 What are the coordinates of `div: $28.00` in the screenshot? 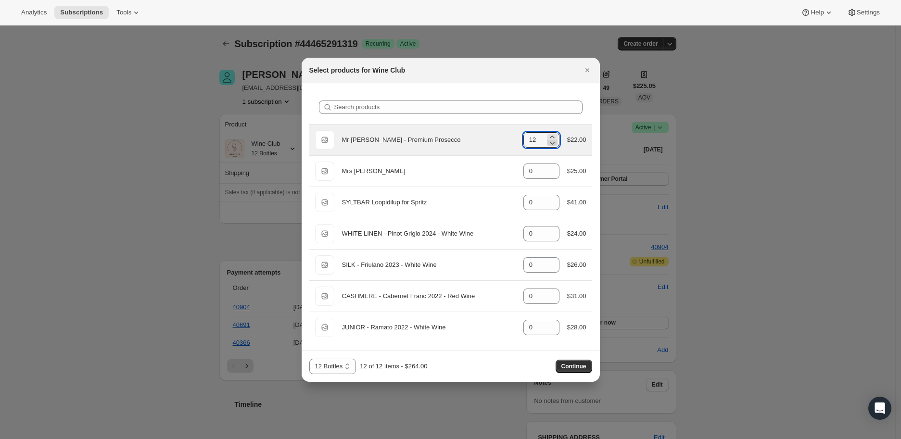 It's located at (577, 327).